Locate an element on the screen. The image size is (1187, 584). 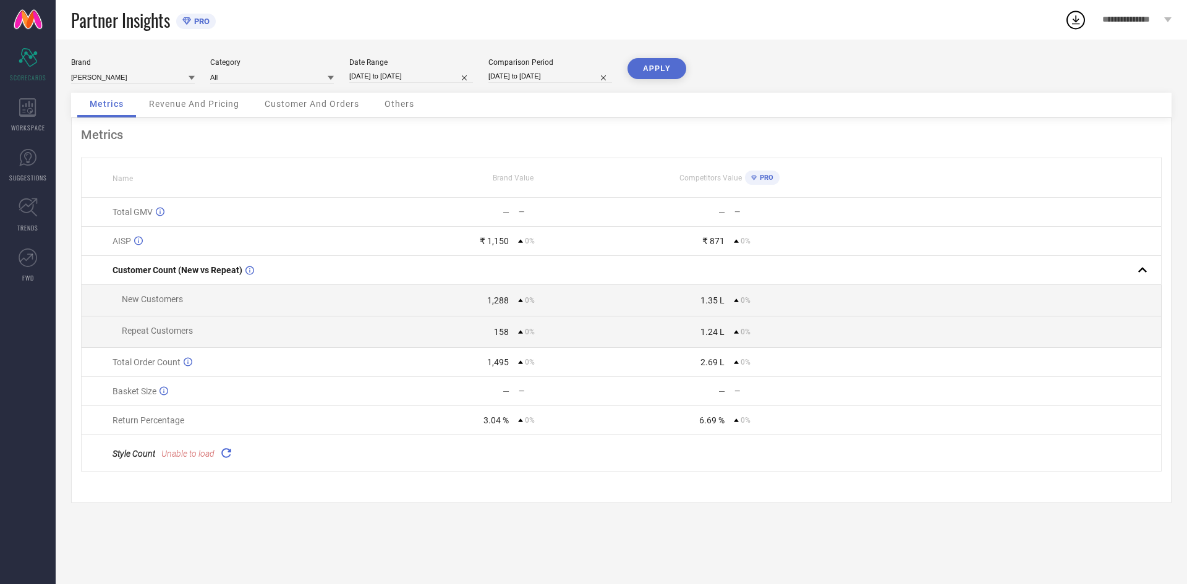
div: 1.24 L is located at coordinates (712, 332).